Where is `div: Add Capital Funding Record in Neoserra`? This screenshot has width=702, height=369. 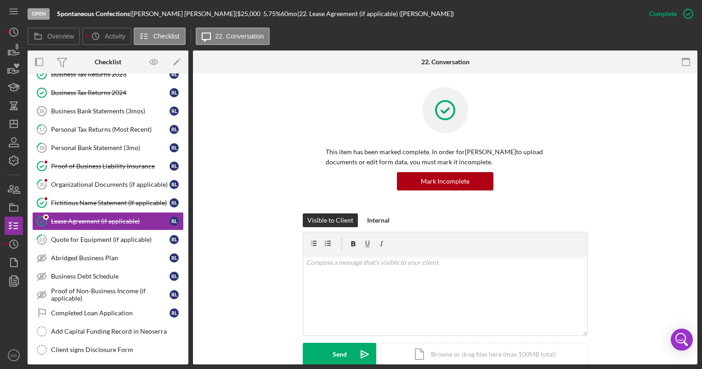 div: Add Capital Funding Record in Neoserra is located at coordinates (117, 332).